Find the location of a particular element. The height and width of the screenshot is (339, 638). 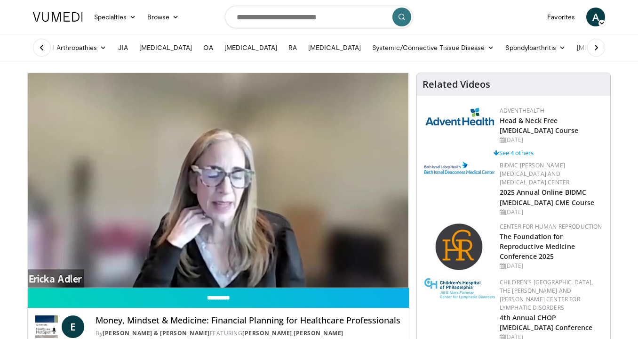

img: VuMedi Logo is located at coordinates (58, 17).